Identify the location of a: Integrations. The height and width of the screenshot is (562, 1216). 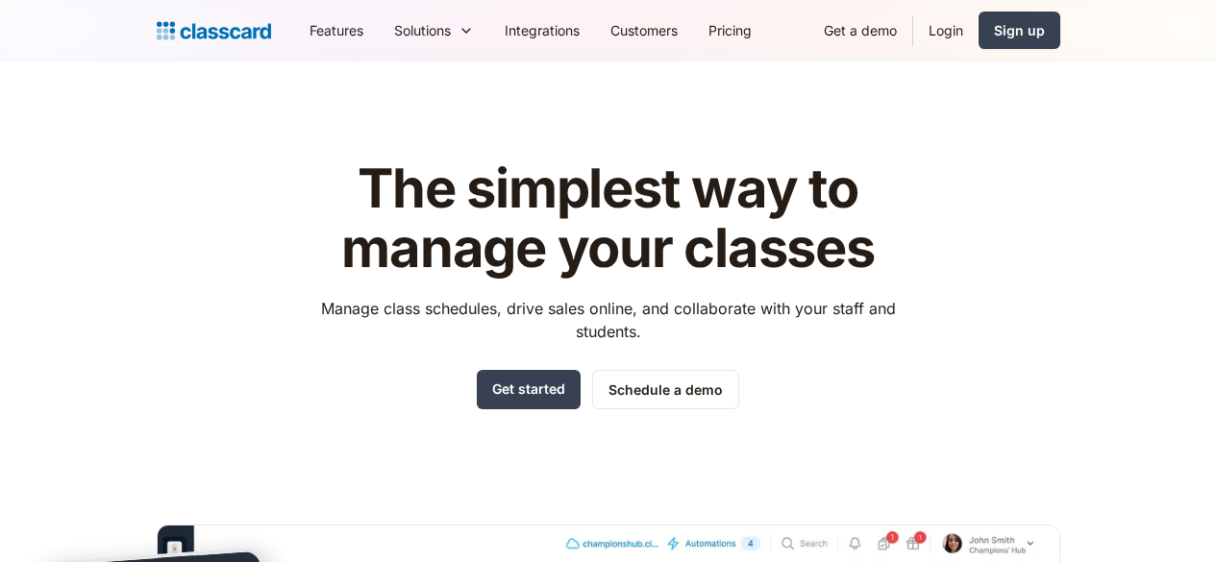
(542, 30).